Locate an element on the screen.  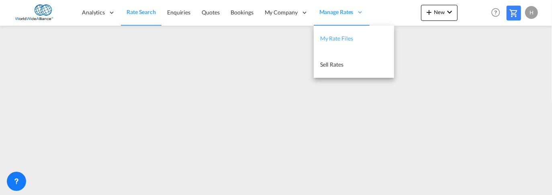
md-icon: icon-plus 400-fg is located at coordinates (429, 12).